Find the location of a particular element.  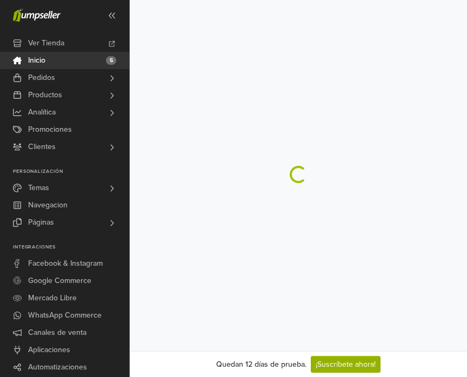

p: Personalización is located at coordinates (71, 172).